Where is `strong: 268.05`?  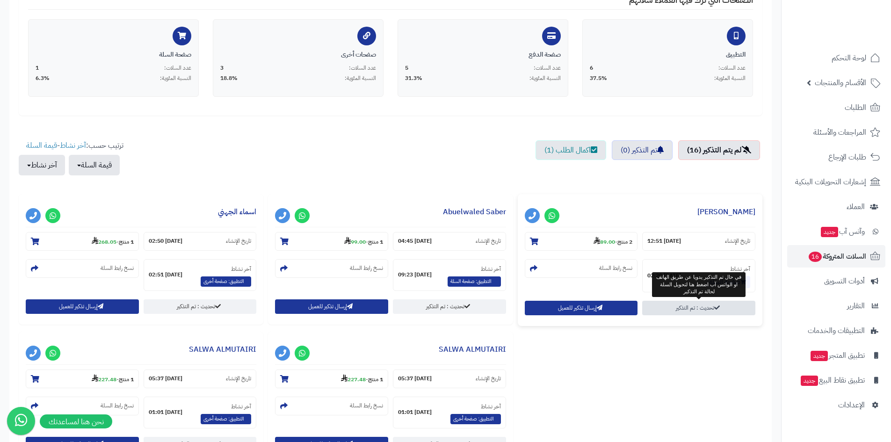 strong: 268.05 is located at coordinates (104, 242).